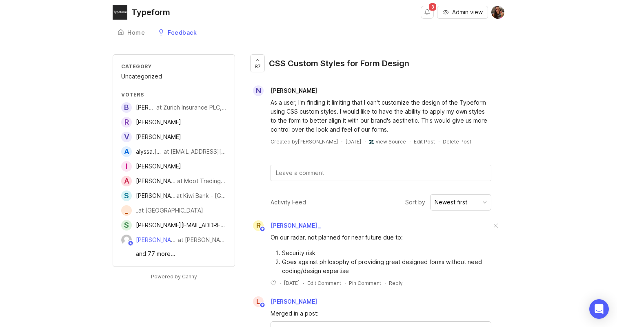  What do you see at coordinates (324, 282) in the screenshot?
I see `div: Edit Comment` at bounding box center [324, 282].